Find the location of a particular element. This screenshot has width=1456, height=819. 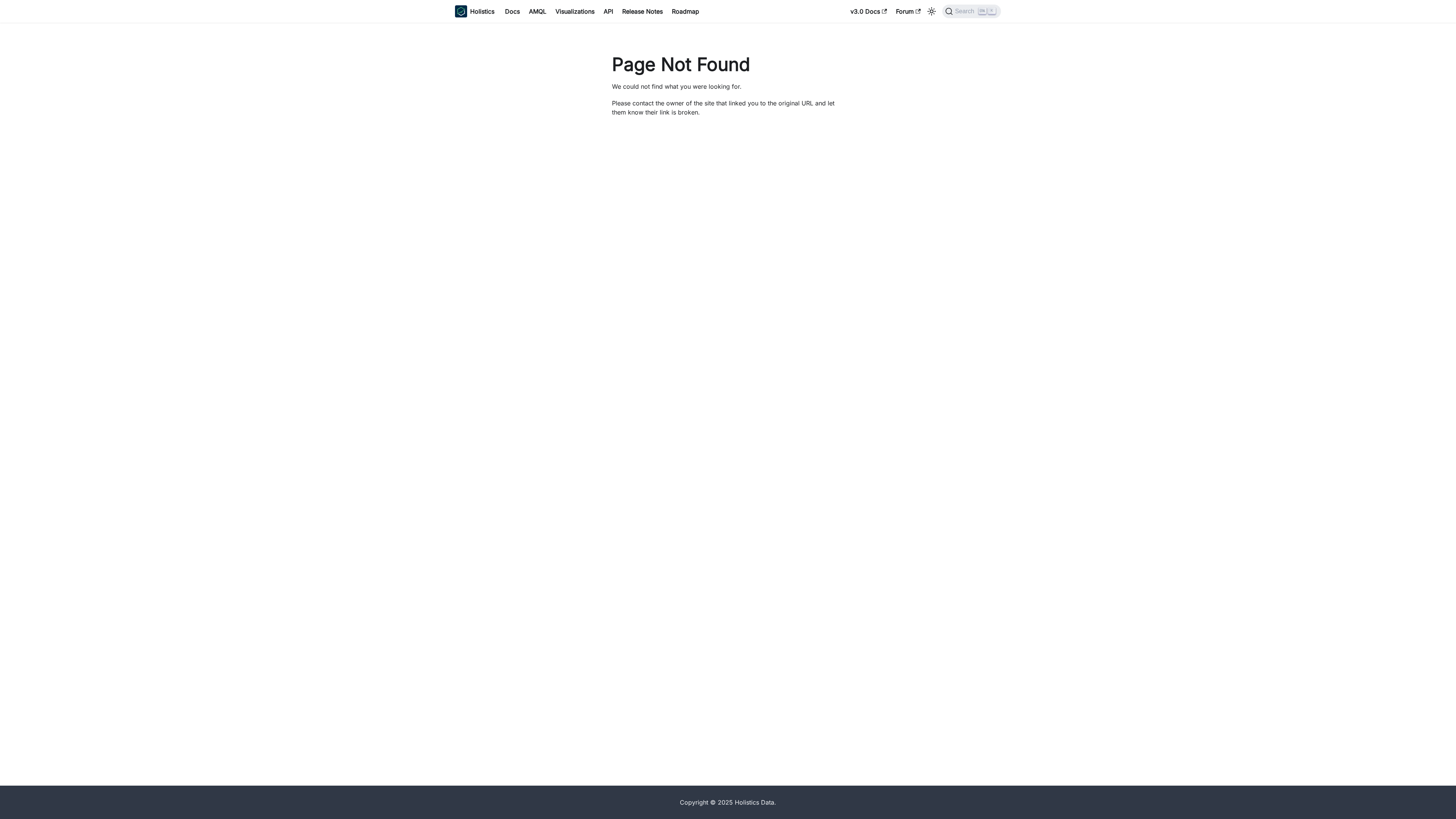

p: We could not find what you were looking for. is located at coordinates (728, 87).